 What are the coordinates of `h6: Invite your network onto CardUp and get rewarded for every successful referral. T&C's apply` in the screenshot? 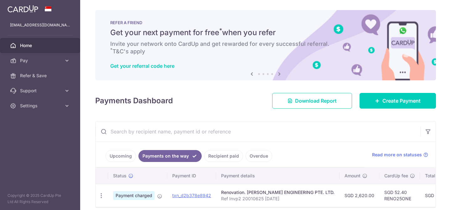 It's located at (266, 48).